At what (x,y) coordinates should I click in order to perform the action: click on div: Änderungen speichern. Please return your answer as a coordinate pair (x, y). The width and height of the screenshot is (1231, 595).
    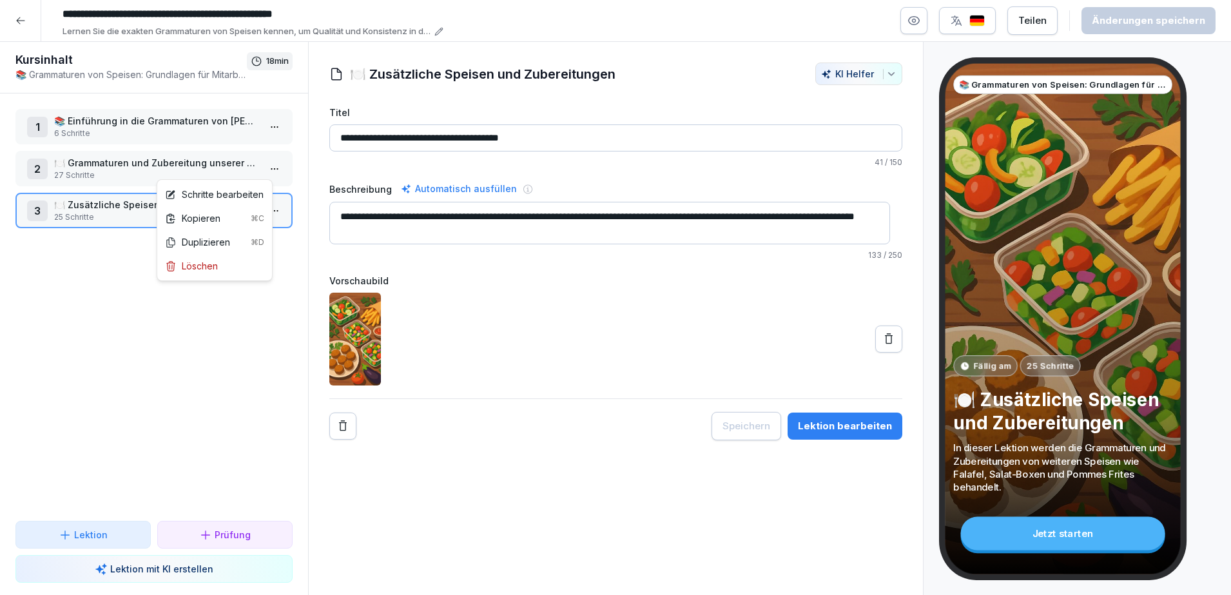
    Looking at the image, I should click on (1149, 21).